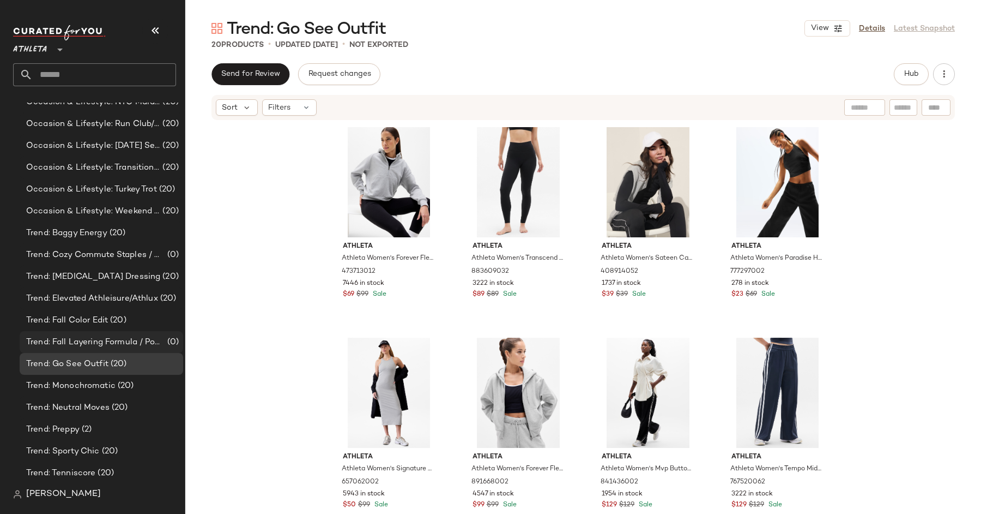  Describe the element at coordinates (493, 494) in the screenshot. I see `span: 4547 in stock` at that location.